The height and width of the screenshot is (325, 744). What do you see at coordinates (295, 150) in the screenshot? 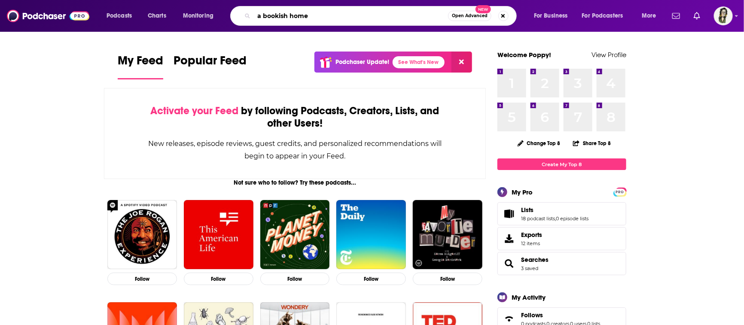
I see `div: New releases, episode reviews, guest credits, and personalized recommendations will begin to appe...` at bounding box center [295, 150].